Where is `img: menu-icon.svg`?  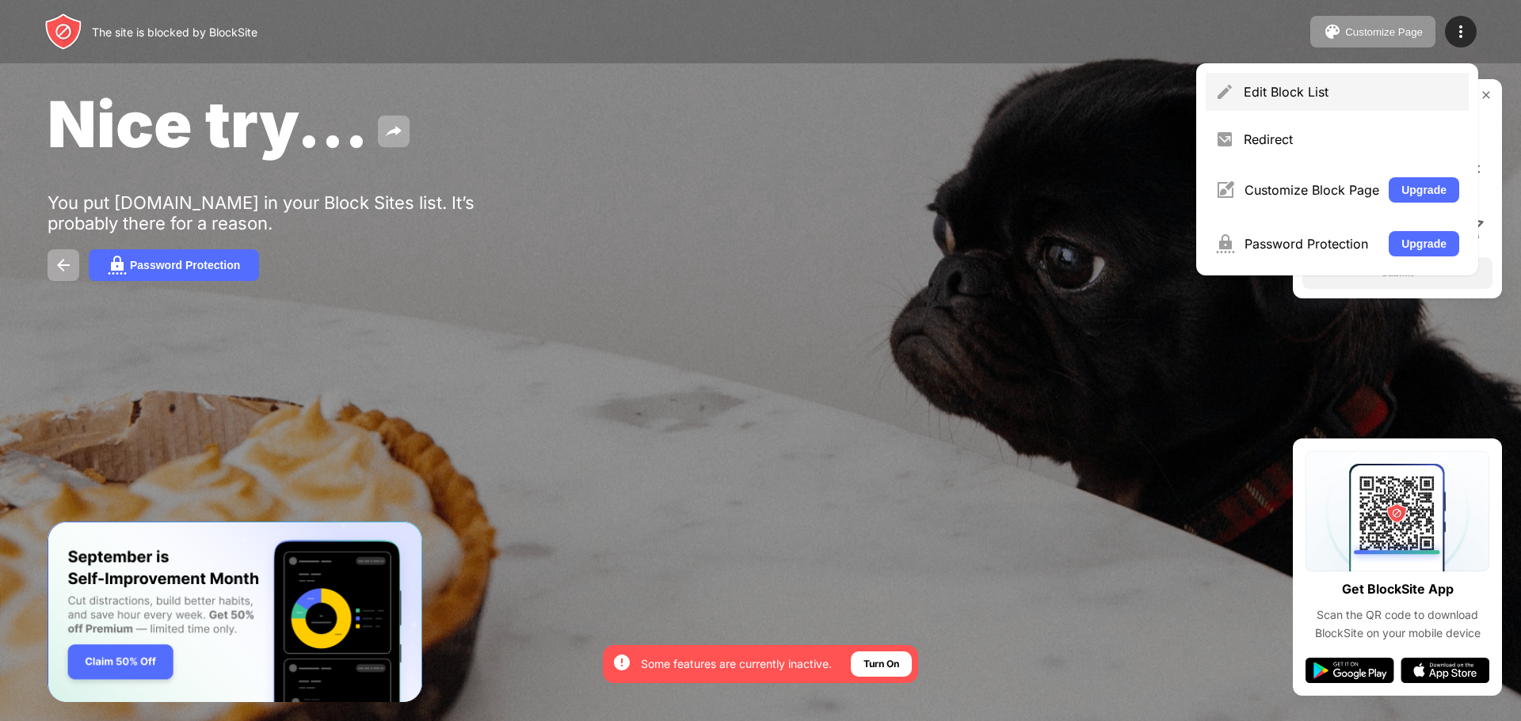
img: menu-icon.svg is located at coordinates (1460, 32).